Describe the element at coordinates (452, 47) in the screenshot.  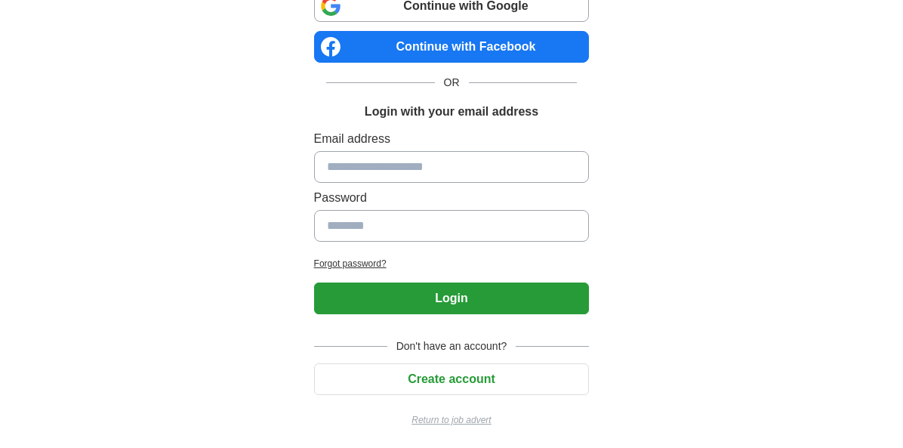
I see `a: Continue with Facebook` at that location.